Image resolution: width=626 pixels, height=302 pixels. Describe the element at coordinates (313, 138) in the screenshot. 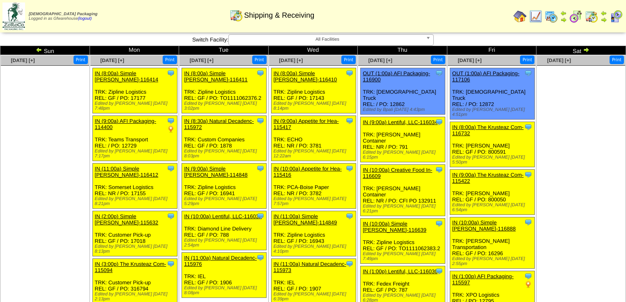

I see `div: TRK: ECHO REL: NR / PO: 3781` at that location.